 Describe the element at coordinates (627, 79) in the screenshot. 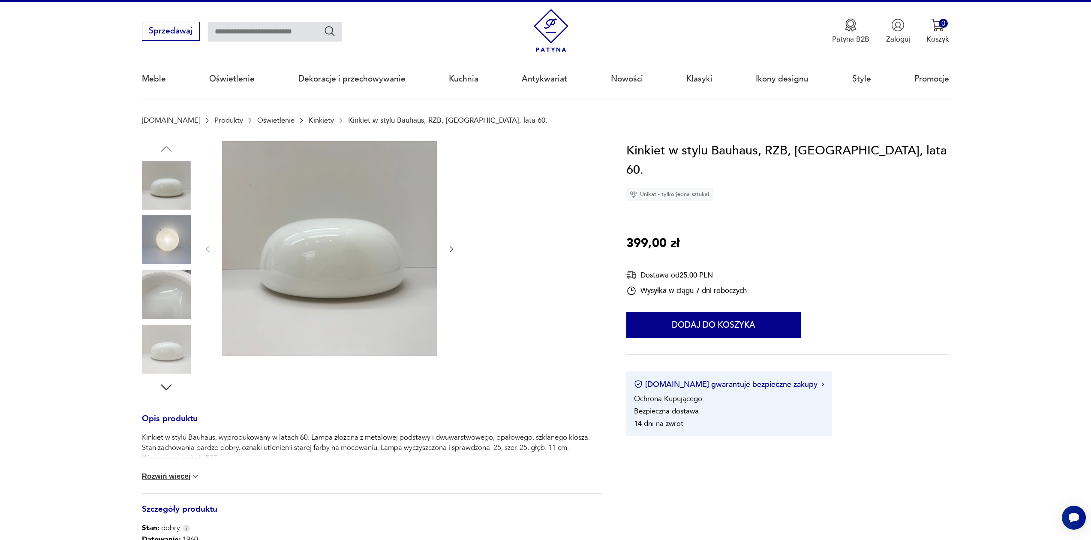

I see `a: Nowości` at that location.